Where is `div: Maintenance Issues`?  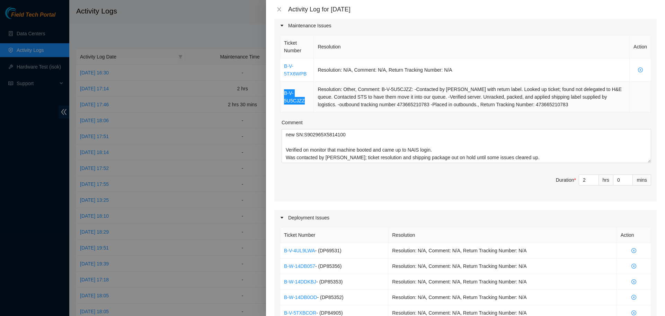 div: Maintenance Issues is located at coordinates (466, 26).